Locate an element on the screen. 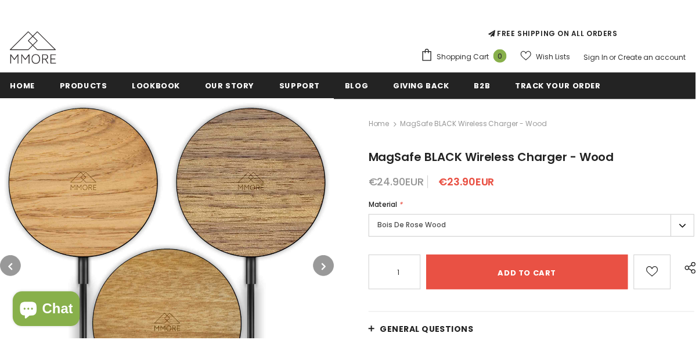  a: B2B is located at coordinates (485, 85).